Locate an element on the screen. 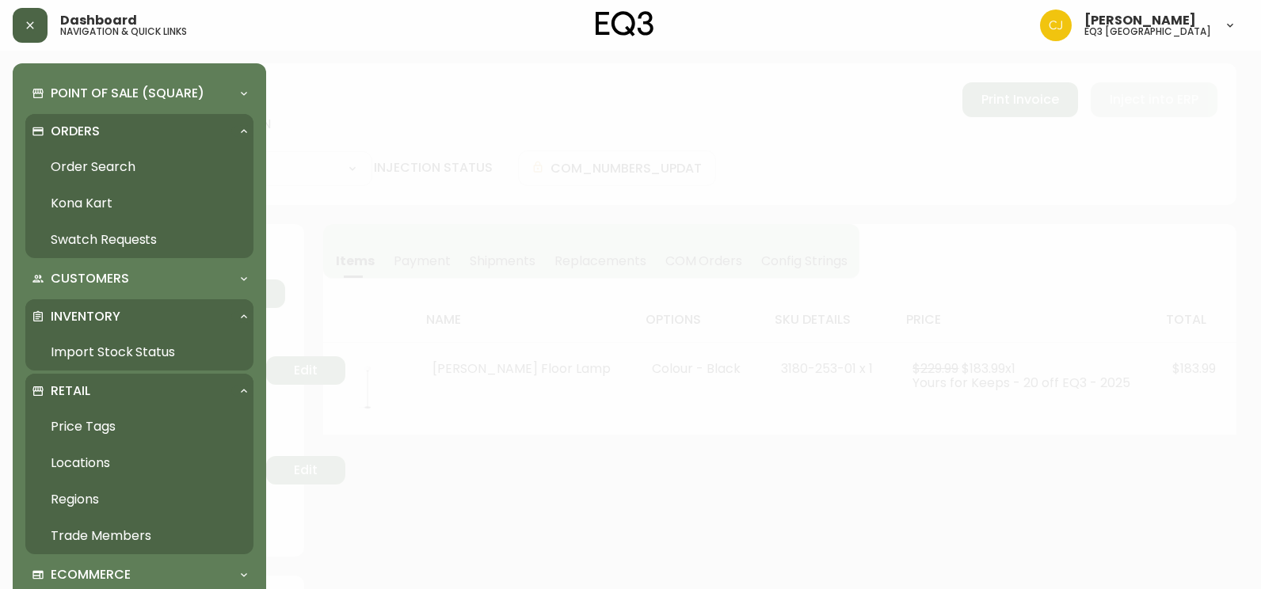  a: Order Search is located at coordinates (139, 167).